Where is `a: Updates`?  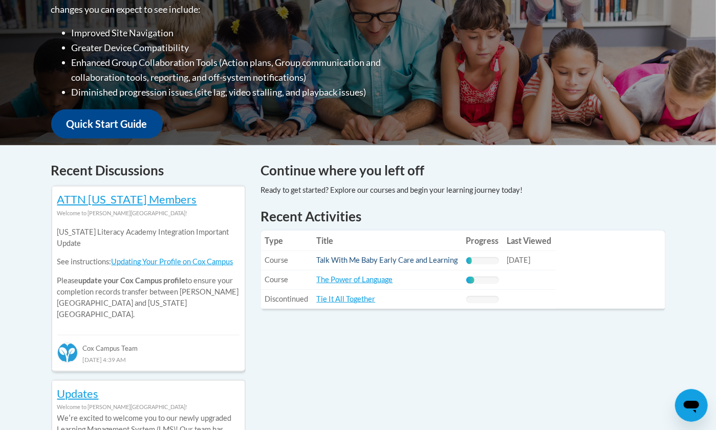 a: Updates is located at coordinates (78, 393).